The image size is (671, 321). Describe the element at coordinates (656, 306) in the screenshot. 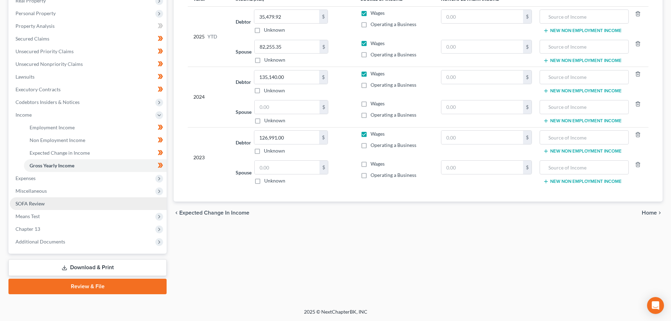

I see `div: Open Intercom Messenger` at that location.